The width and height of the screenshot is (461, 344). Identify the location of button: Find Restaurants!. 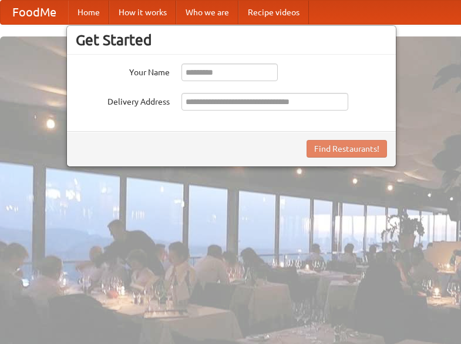
(346, 149).